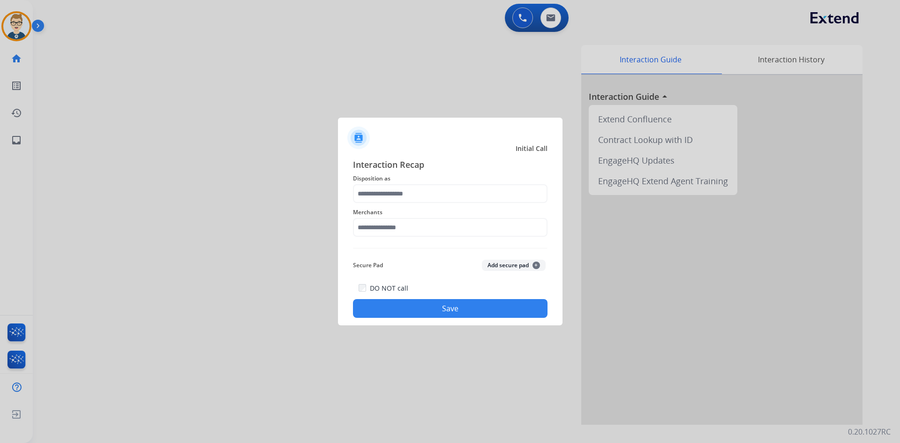 The image size is (900, 443). What do you see at coordinates (450, 165) in the screenshot?
I see `span: Interaction Recap` at bounding box center [450, 165].